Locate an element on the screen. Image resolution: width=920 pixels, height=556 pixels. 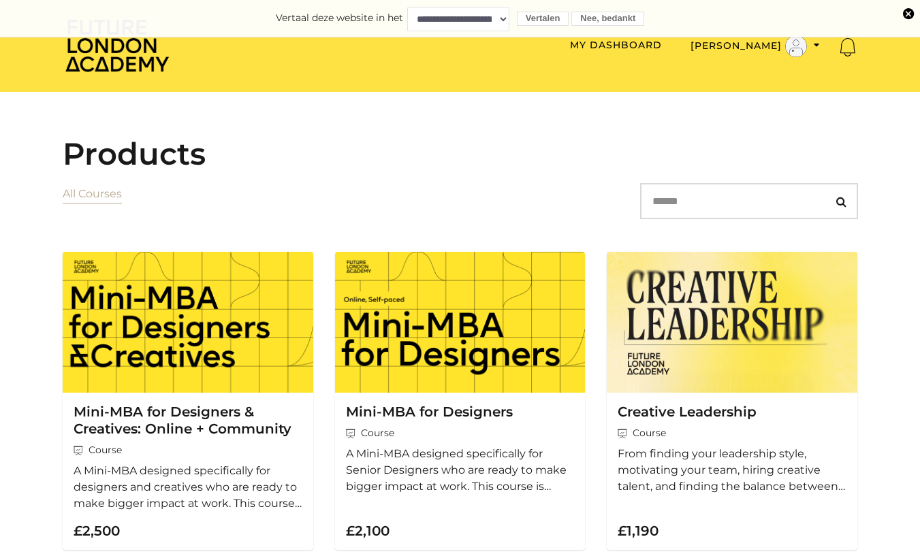
a: Mini-MBA for Designers & Creatives: Online + Community Course A Mini-MBA designed specifically fo... is located at coordinates (188, 401).